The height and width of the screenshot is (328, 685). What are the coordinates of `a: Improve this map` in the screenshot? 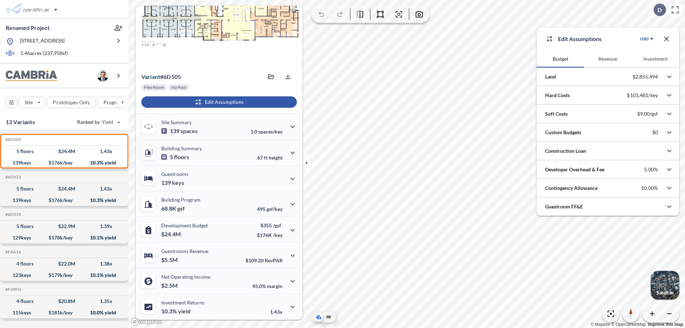 It's located at (666, 324).